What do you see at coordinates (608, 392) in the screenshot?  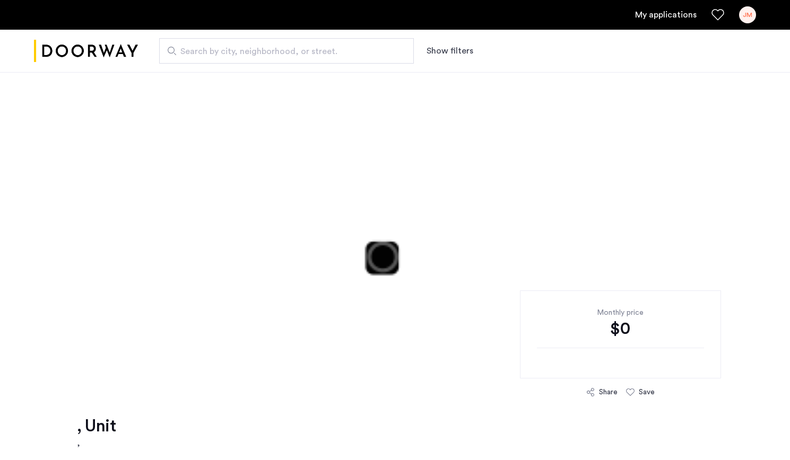 I see `div: Share` at bounding box center [608, 392].